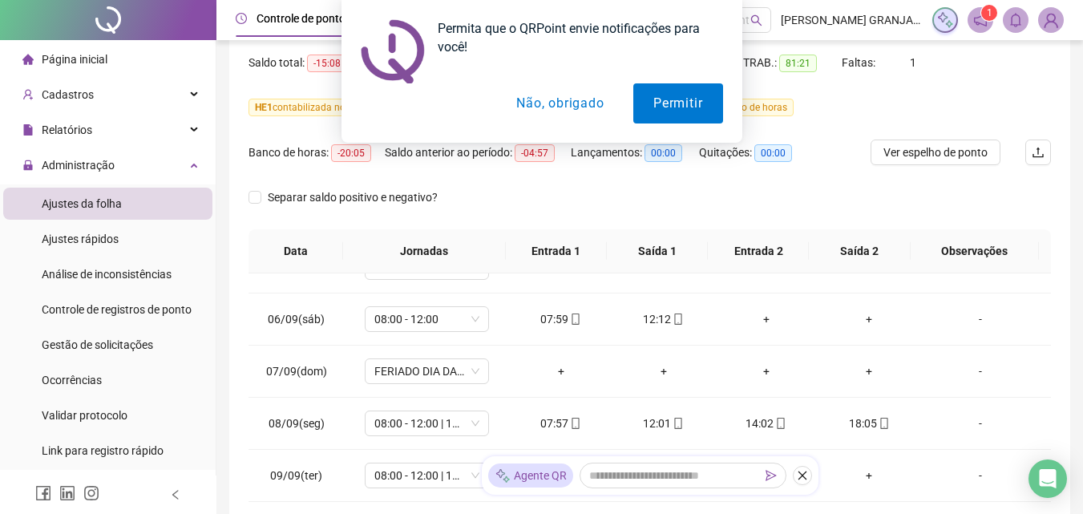 The width and height of the screenshot is (1083, 514). I want to click on span: Separar saldo positivo e negativo?, so click(353, 197).